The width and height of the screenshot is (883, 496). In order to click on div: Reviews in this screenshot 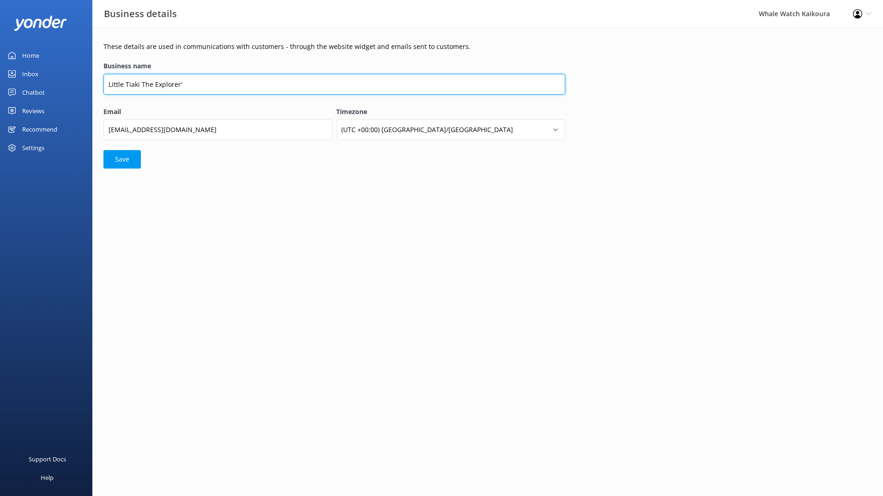, I will do `click(33, 111)`.